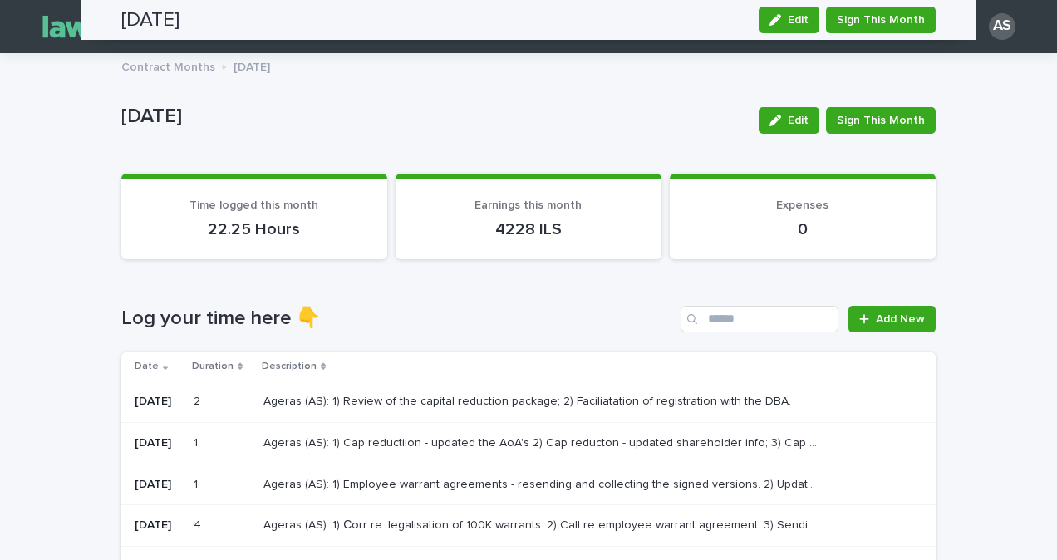  I want to click on p: Date, so click(146, 366).